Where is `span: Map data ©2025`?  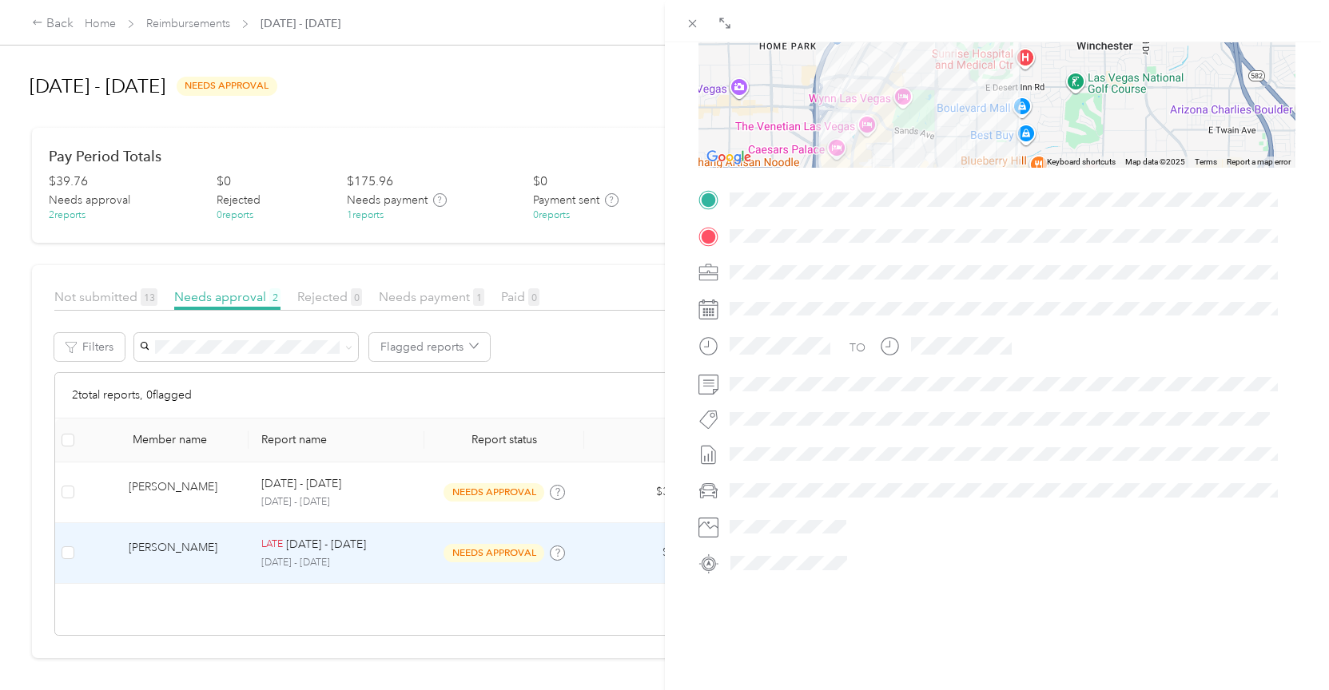 span: Map data ©2025 is located at coordinates (1155, 161).